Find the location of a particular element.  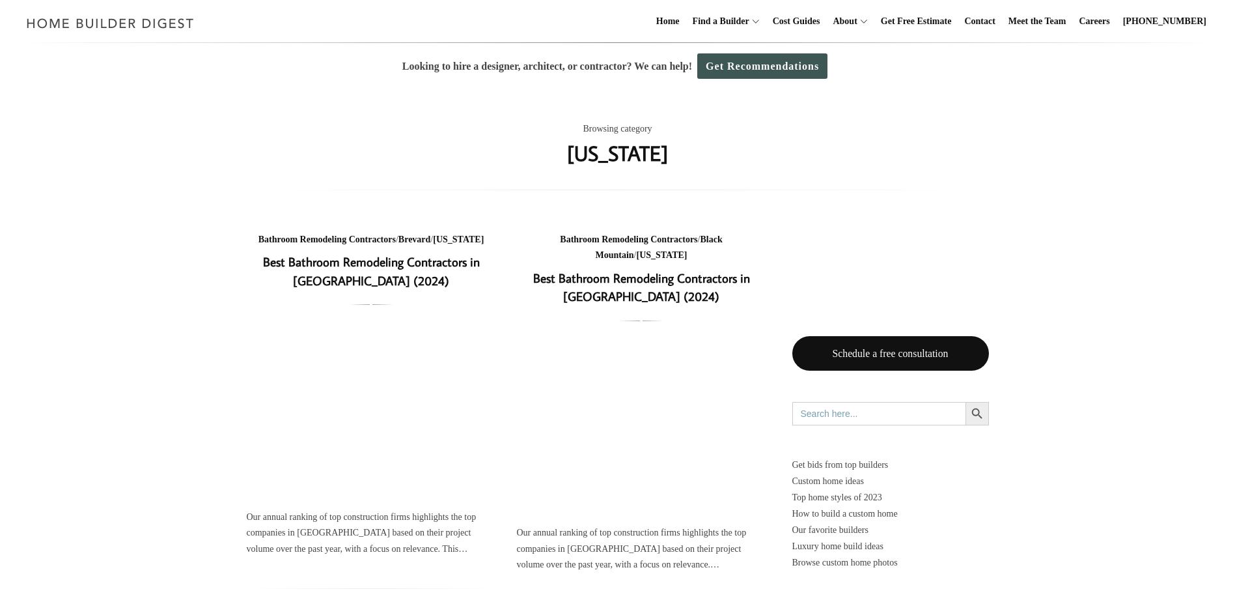

p: Top home styles of 2023 is located at coordinates (891, 497).